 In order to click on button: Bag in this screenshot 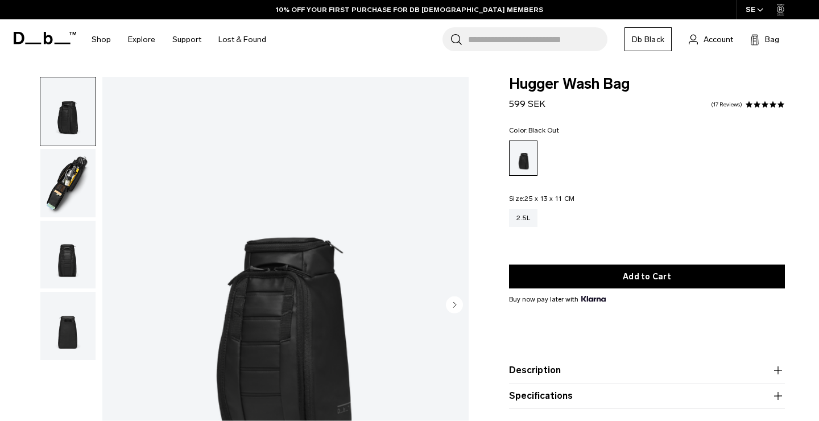, I will do `click(764, 39)`.